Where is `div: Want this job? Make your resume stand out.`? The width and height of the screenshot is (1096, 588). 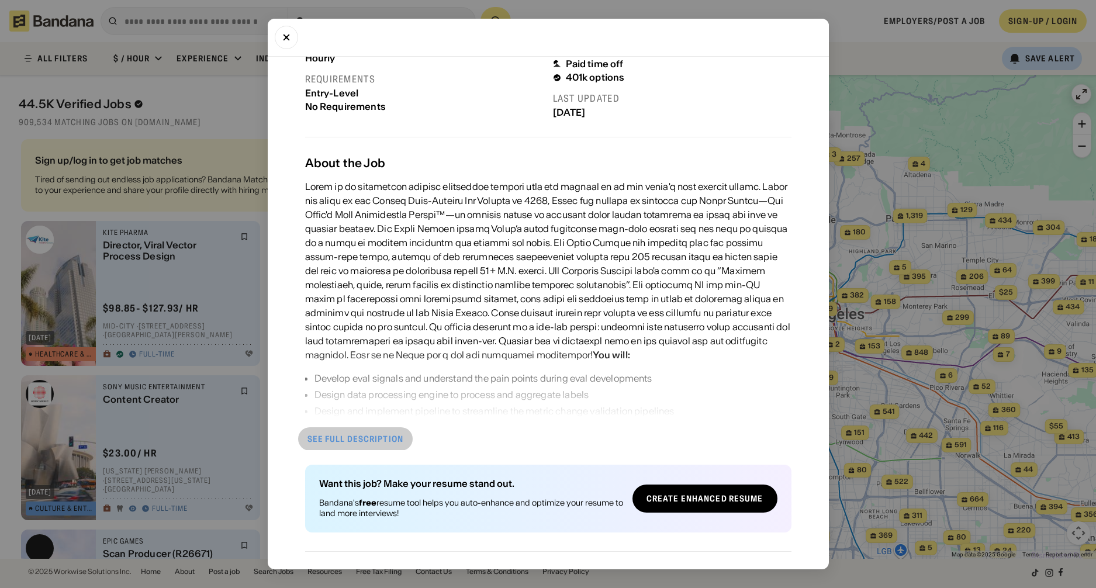 div: Want this job? Make your resume stand out. is located at coordinates (471, 483).